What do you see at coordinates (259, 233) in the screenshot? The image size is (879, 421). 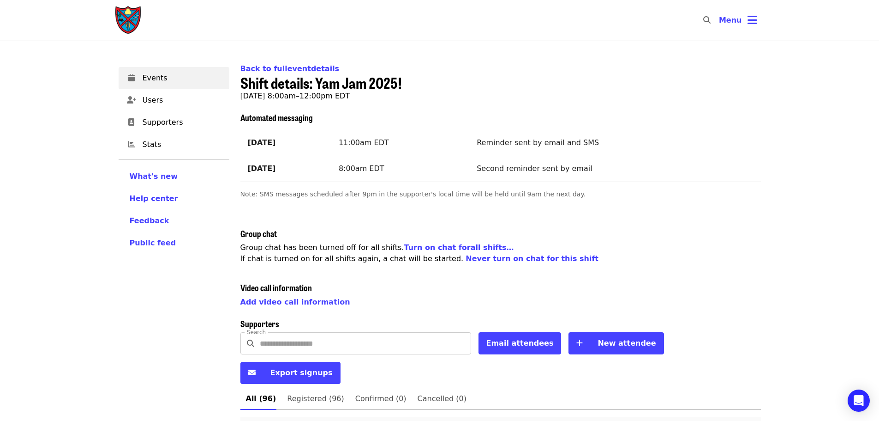 I see `span: Group chat` at bounding box center [259, 233].